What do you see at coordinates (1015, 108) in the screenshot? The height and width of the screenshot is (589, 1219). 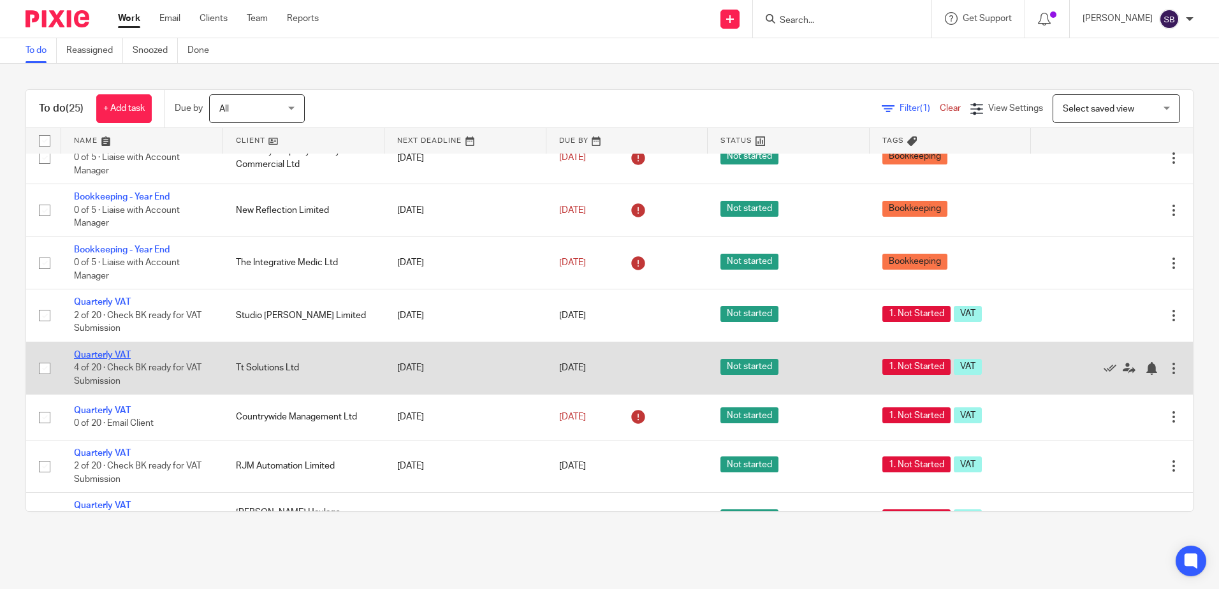 I see `span: View Settings` at bounding box center [1015, 108].